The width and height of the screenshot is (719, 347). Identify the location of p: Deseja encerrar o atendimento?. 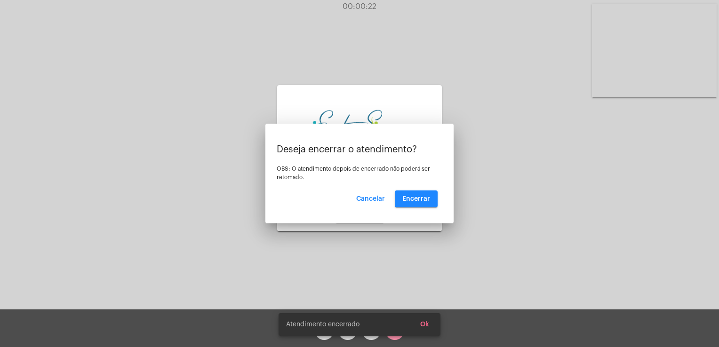
(360, 150).